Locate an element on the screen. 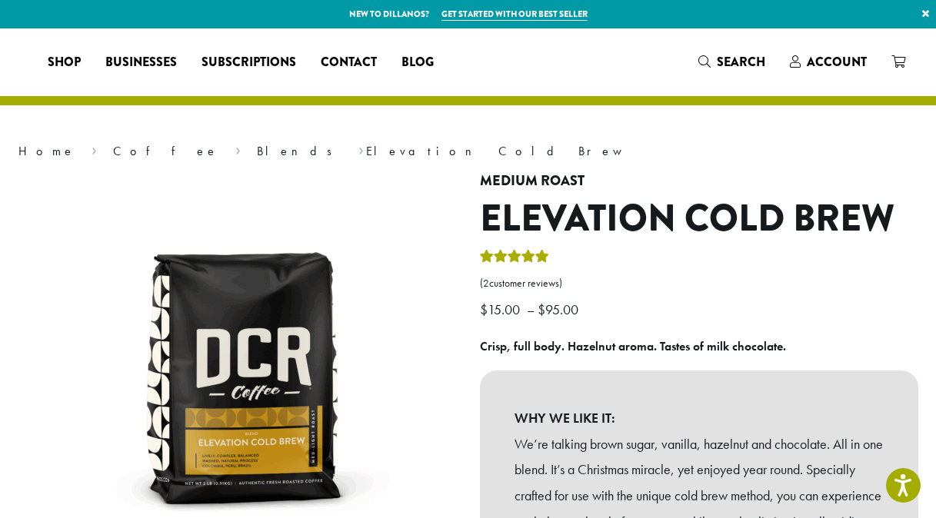 Image resolution: width=936 pixels, height=518 pixels. span: Blog is located at coordinates (417, 62).